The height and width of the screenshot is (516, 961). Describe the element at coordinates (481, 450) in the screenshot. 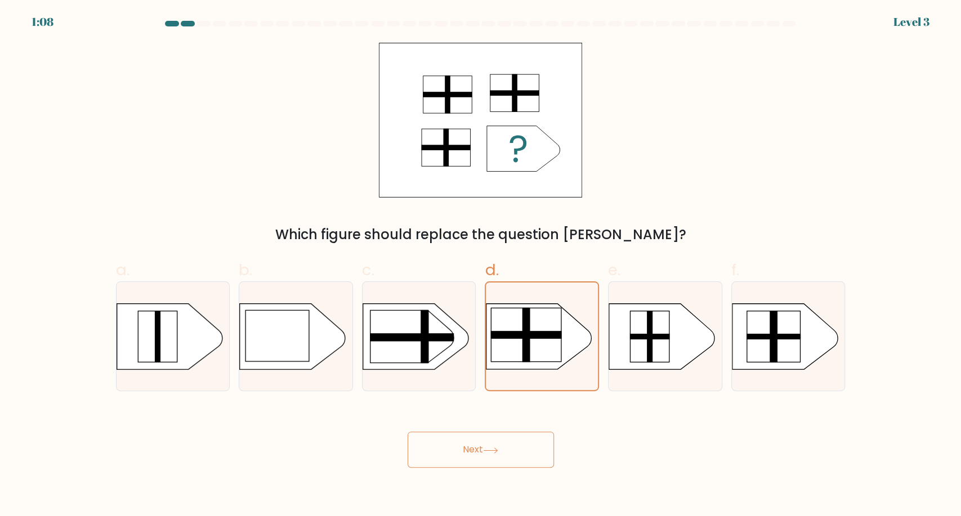

I see `button: Next` at that location.